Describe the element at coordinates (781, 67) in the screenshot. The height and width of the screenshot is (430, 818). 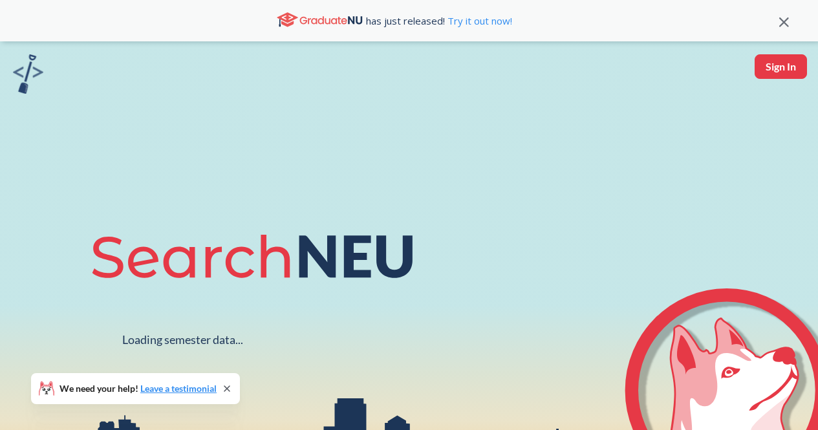
I see `button: Sign In` at that location.